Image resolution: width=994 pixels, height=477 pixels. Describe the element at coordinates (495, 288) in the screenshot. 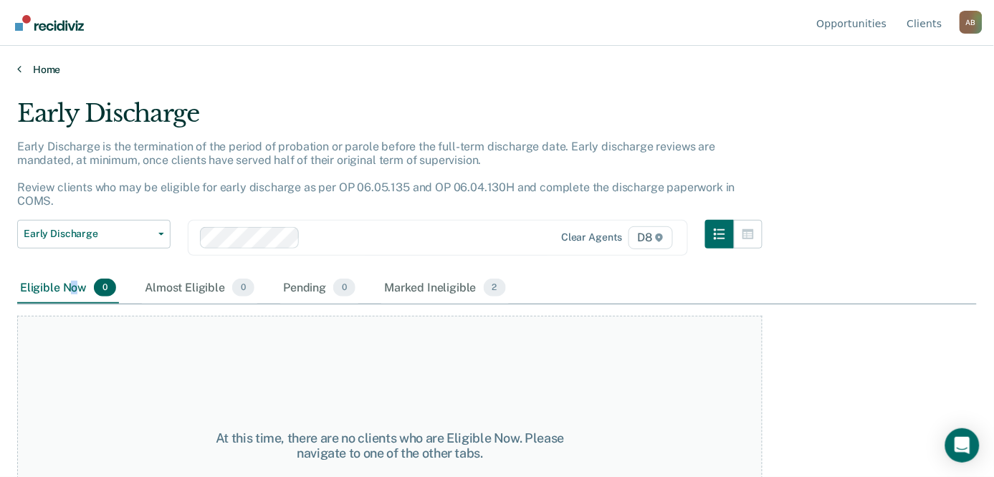

I see `span: 2` at that location.